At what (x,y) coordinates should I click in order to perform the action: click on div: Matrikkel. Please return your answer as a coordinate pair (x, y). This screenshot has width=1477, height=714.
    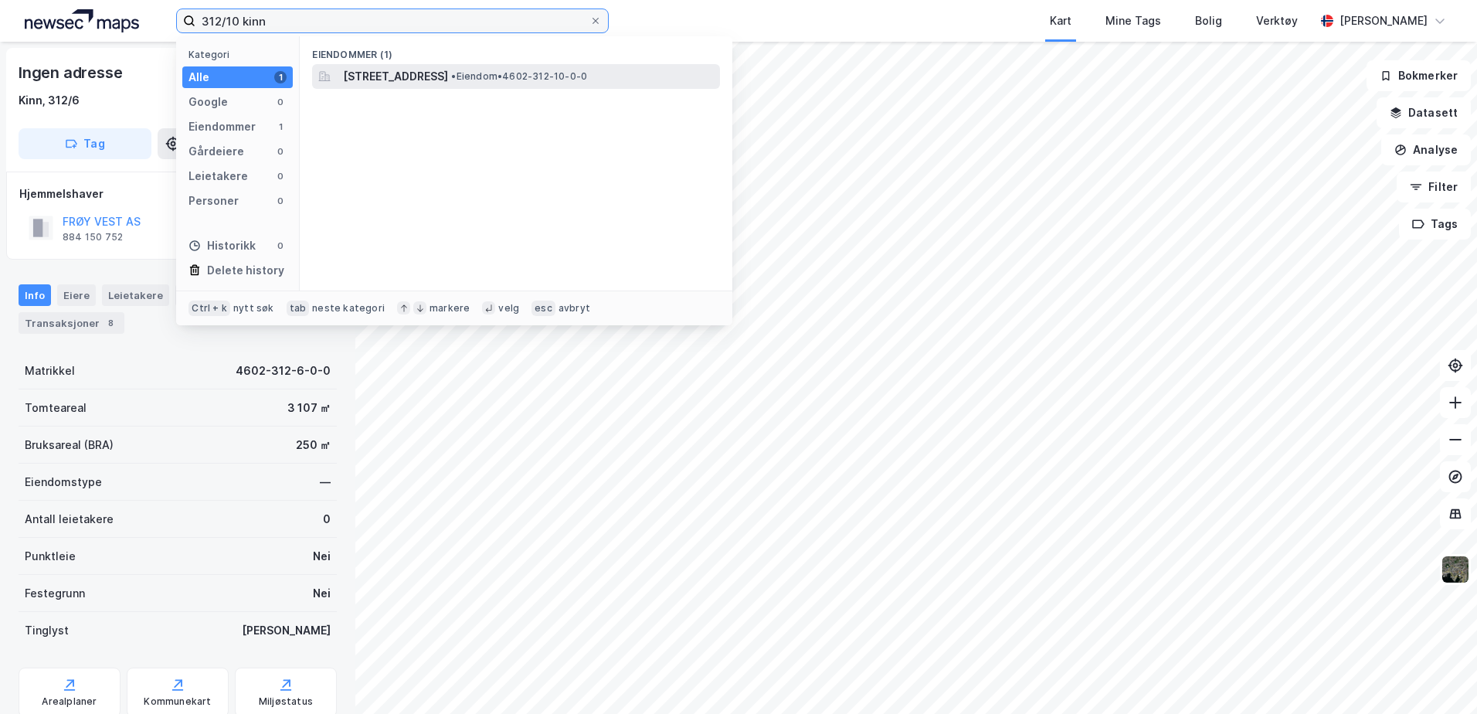
    Looking at the image, I should click on (49, 371).